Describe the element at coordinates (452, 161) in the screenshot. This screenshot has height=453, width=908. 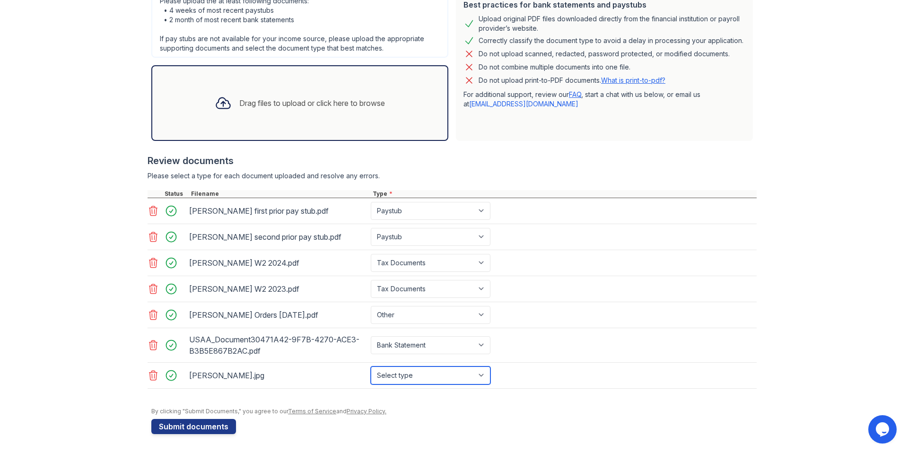
I see `div: Review documents` at that location.